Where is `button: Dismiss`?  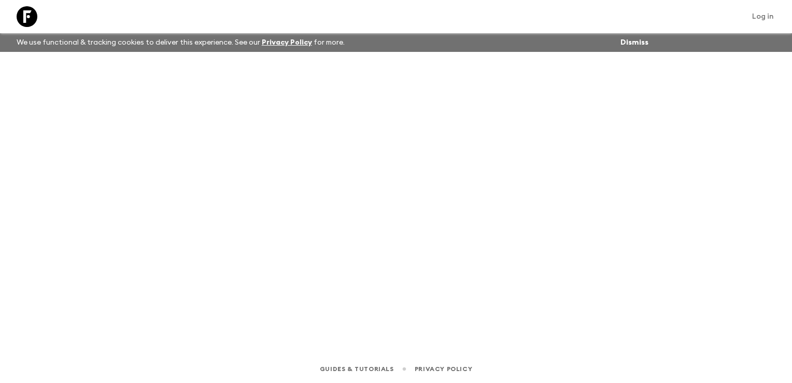
button: Dismiss is located at coordinates (635, 43).